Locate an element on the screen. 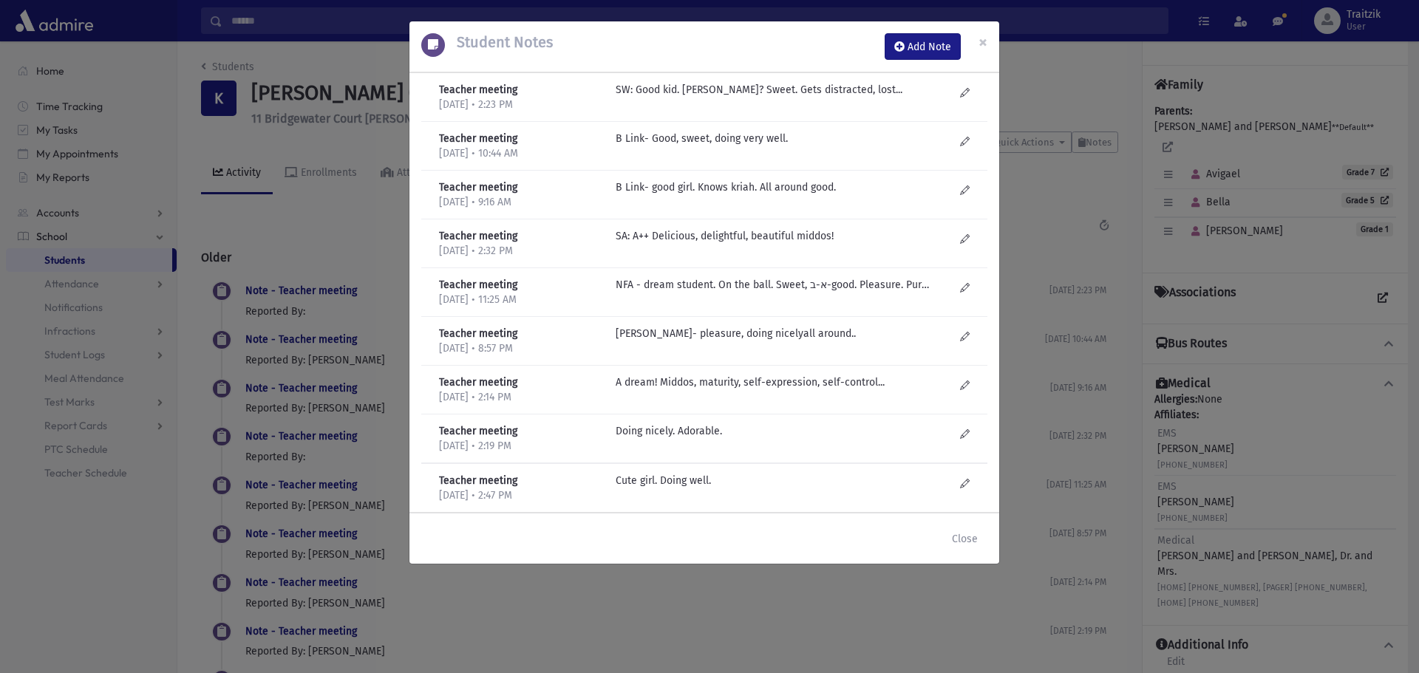  p: Cute girl. Doing well. is located at coordinates (774, 480).